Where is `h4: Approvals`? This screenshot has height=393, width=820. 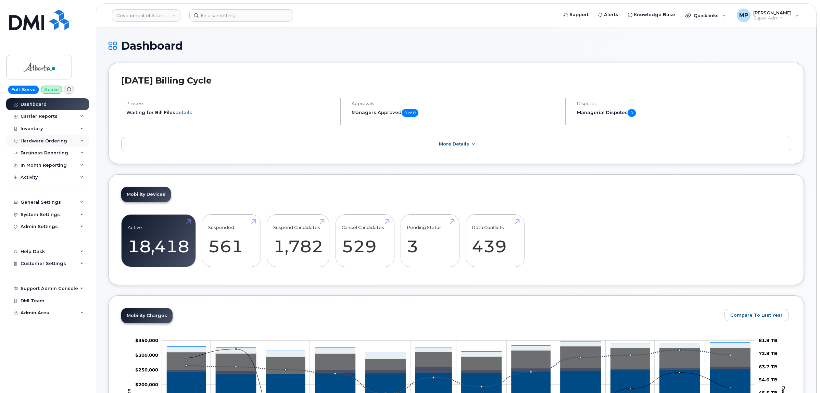 h4: Approvals is located at coordinates (456, 103).